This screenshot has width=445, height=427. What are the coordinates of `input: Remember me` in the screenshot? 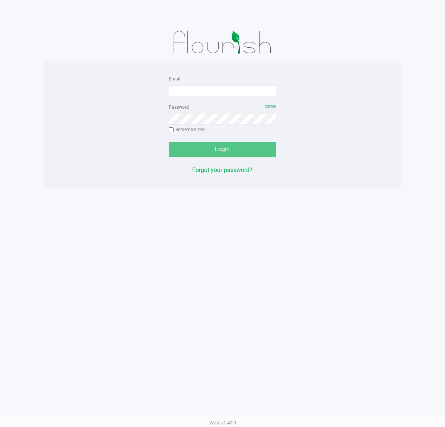 It's located at (172, 130).